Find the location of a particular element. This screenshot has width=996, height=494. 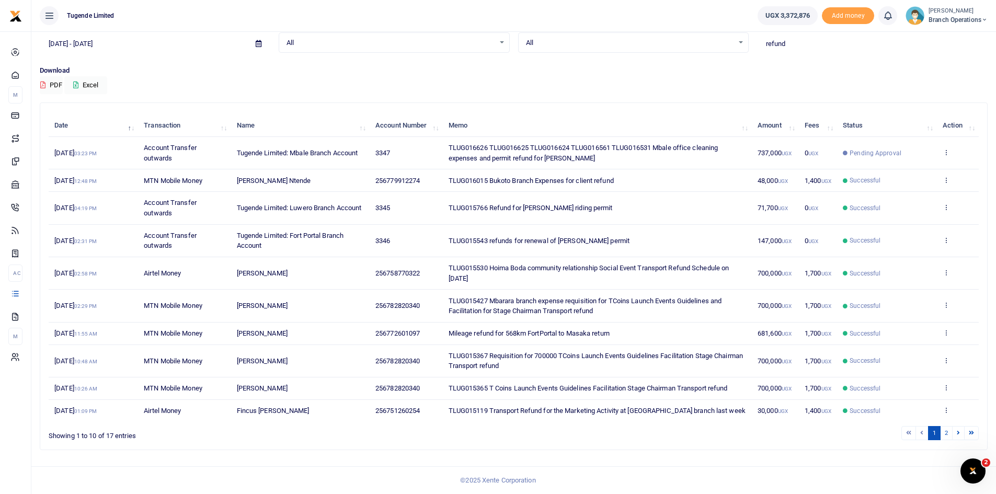

th: Account Number: activate to sort column ascending is located at coordinates (406, 125).